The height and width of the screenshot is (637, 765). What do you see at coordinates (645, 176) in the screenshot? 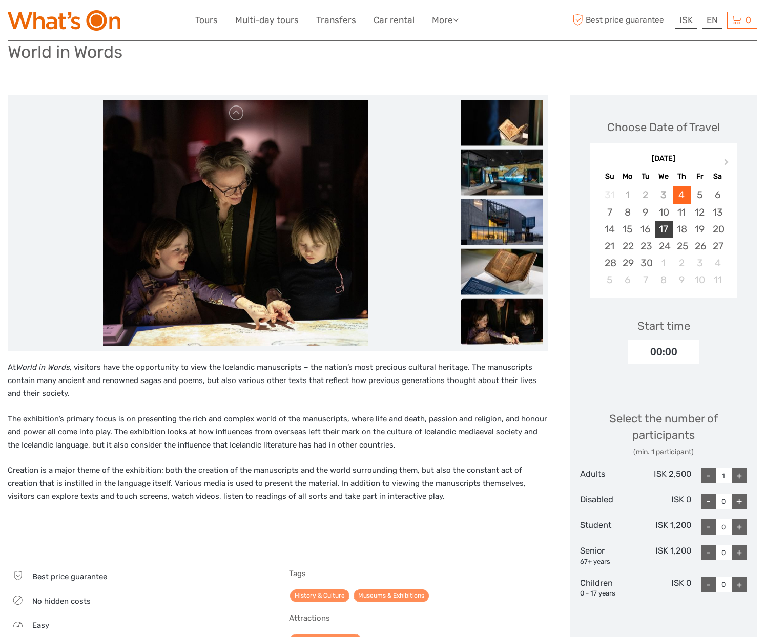
I see `div: Tu` at bounding box center [645, 176].